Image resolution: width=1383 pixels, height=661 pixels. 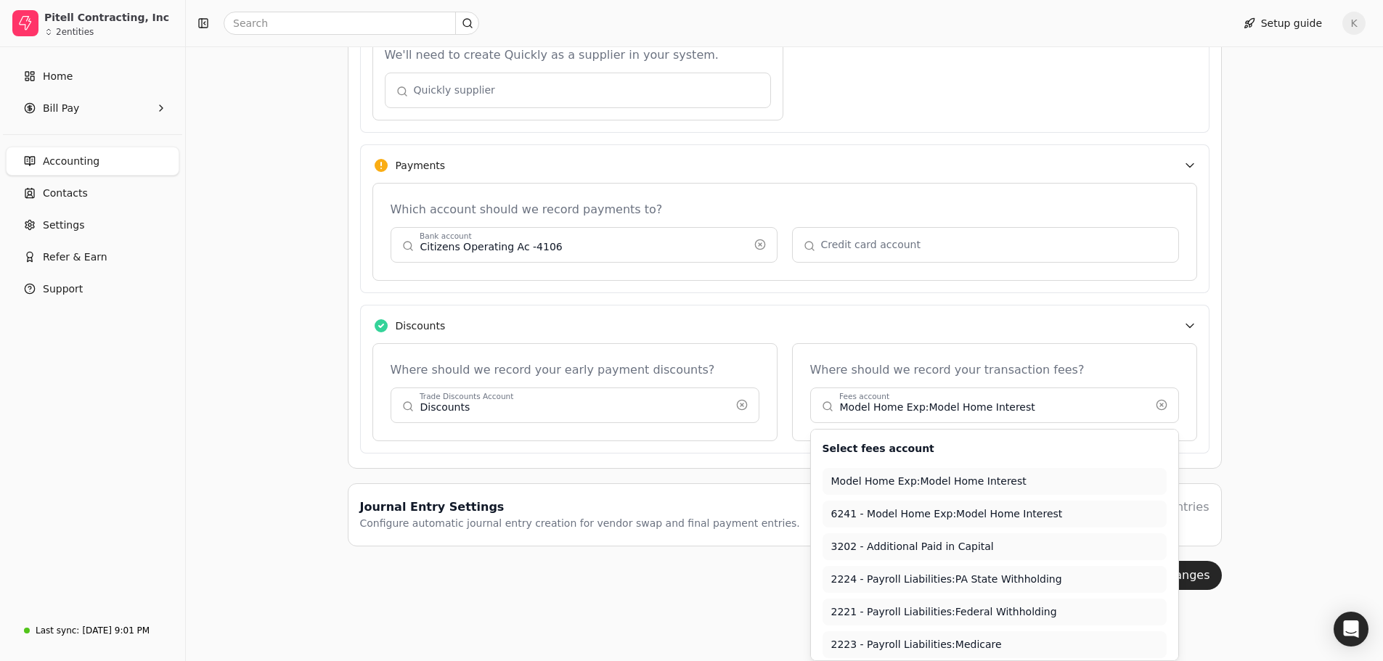 I want to click on span: Model Home Exp:Model Home Interest, so click(x=994, y=481).